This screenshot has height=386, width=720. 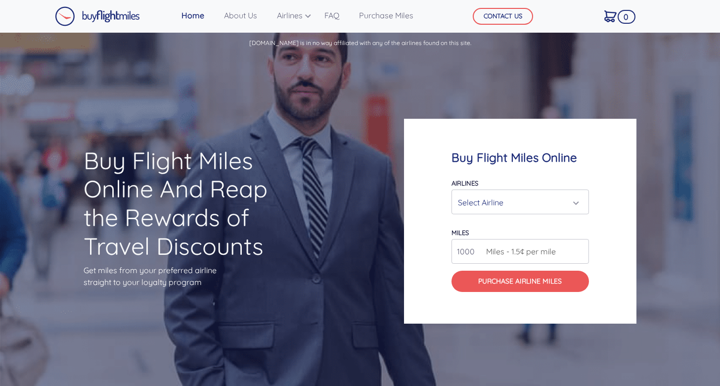 What do you see at coordinates (610, 16) in the screenshot?
I see `img: Cart` at bounding box center [610, 16].